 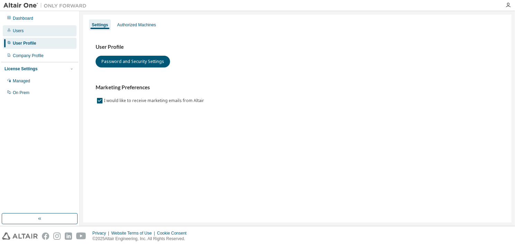 What do you see at coordinates (45, 236) in the screenshot?
I see `img: facebook.svg` at bounding box center [45, 236].